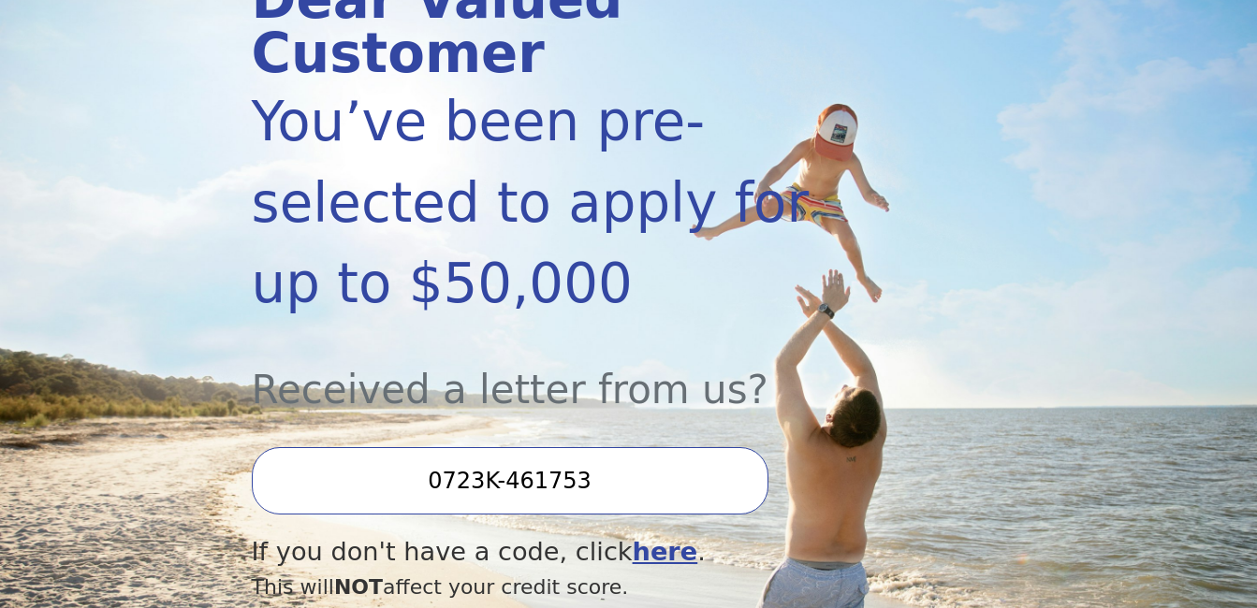 The height and width of the screenshot is (608, 1257). Describe the element at coordinates (572, 552) in the screenshot. I see `div: If you don't have a code, click .` at that location.